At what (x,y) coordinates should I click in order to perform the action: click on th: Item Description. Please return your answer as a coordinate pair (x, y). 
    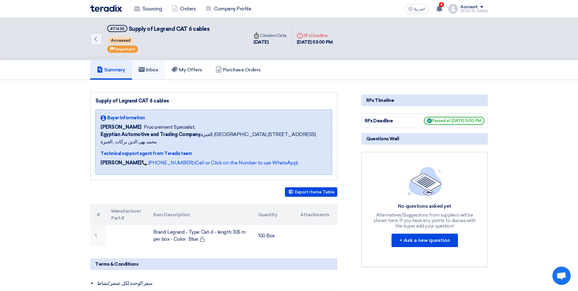
    Looking at the image, I should click on (201, 214).